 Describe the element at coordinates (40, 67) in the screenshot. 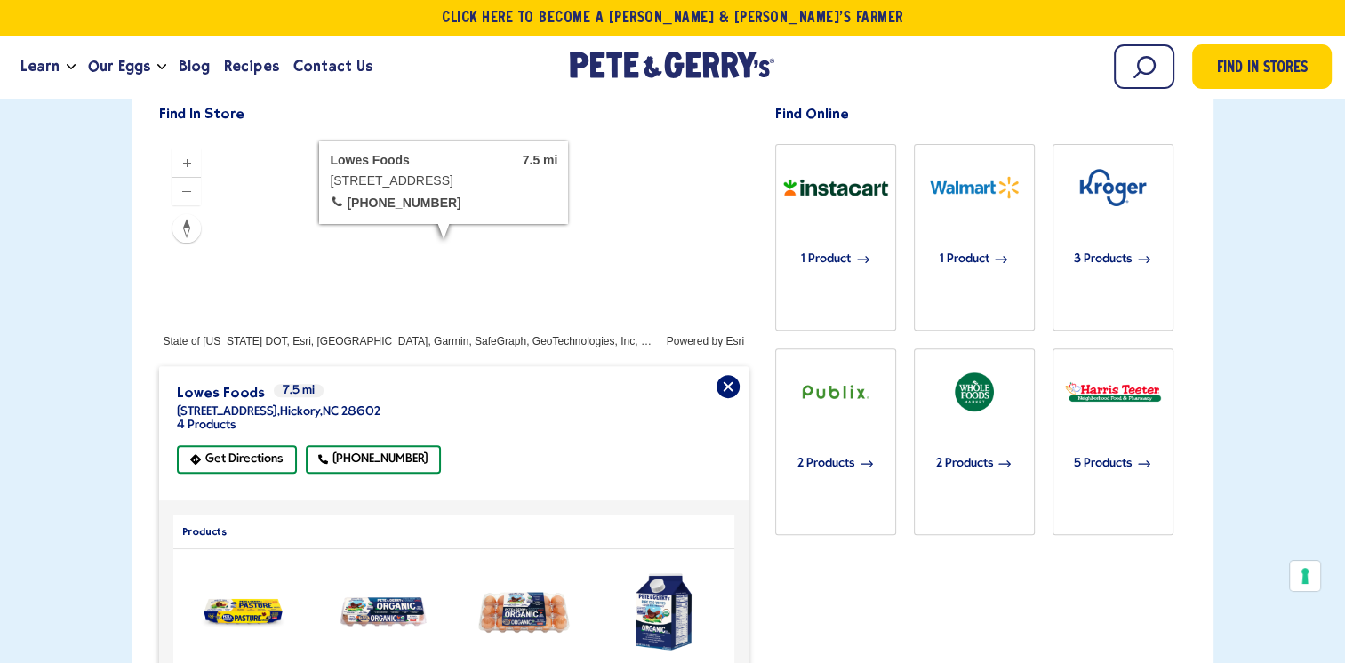

I see `a: Learn` at that location.